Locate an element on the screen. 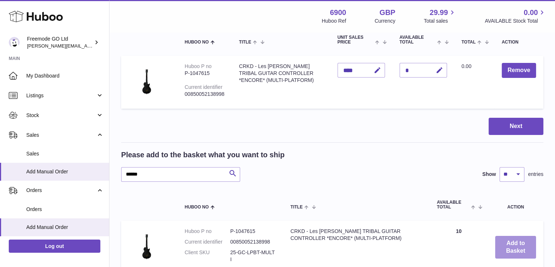  a: Log out is located at coordinates (54, 246).